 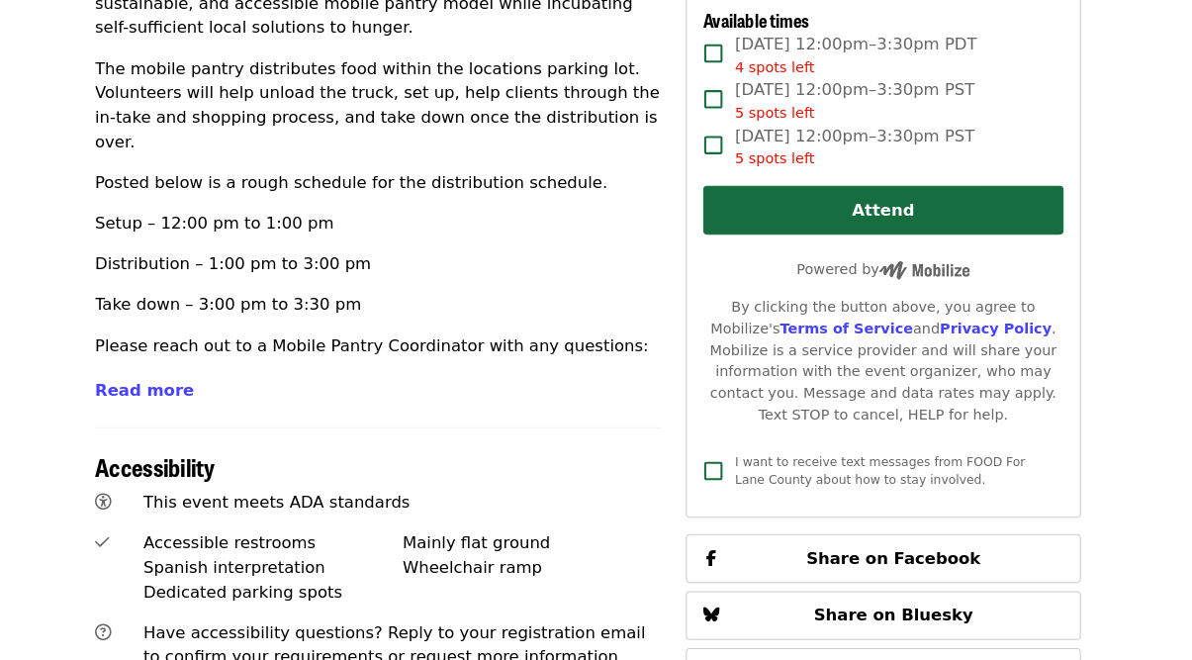 What do you see at coordinates (778, 83) in the screenshot?
I see `span: 4 spots left` at bounding box center [778, 83].